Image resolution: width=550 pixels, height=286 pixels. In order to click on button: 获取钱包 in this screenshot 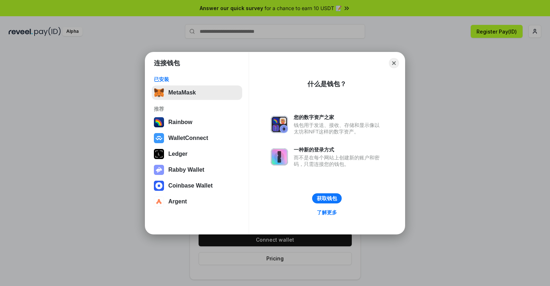, I will do `click(327, 198)`.